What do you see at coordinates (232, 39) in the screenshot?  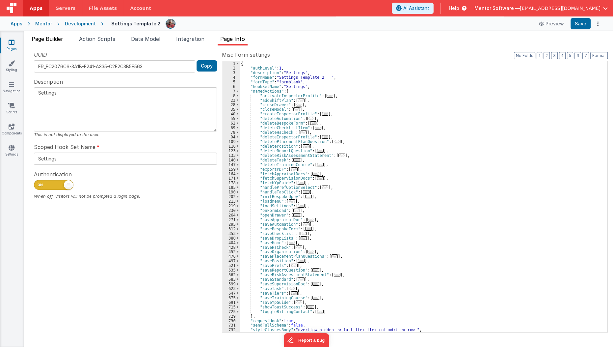 I see `span: Page Info` at bounding box center [232, 39].